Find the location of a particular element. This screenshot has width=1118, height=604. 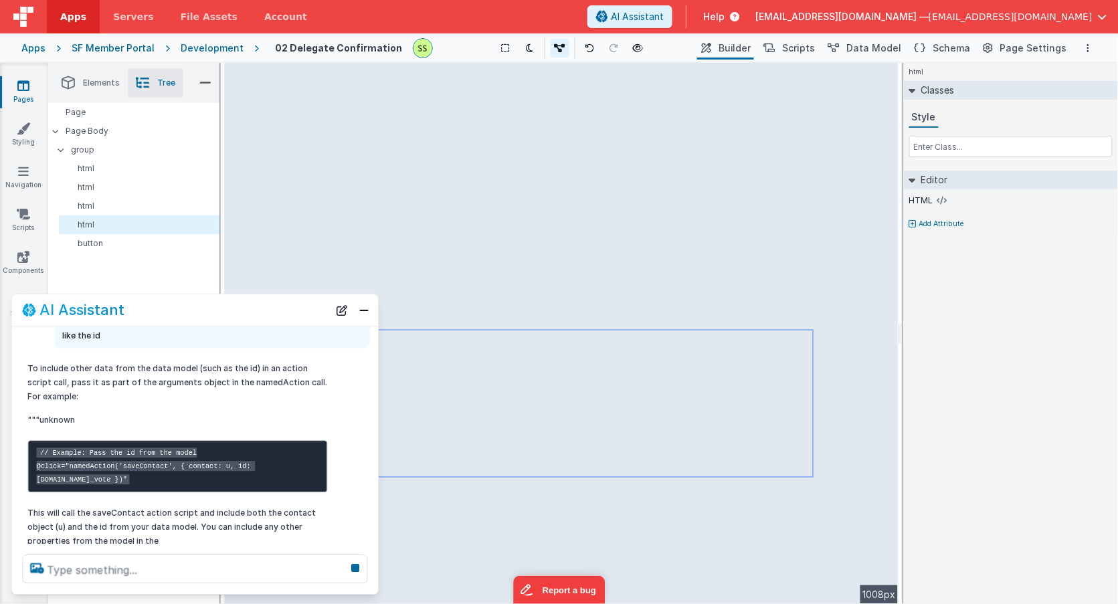

div: 1008px is located at coordinates (879, 595).